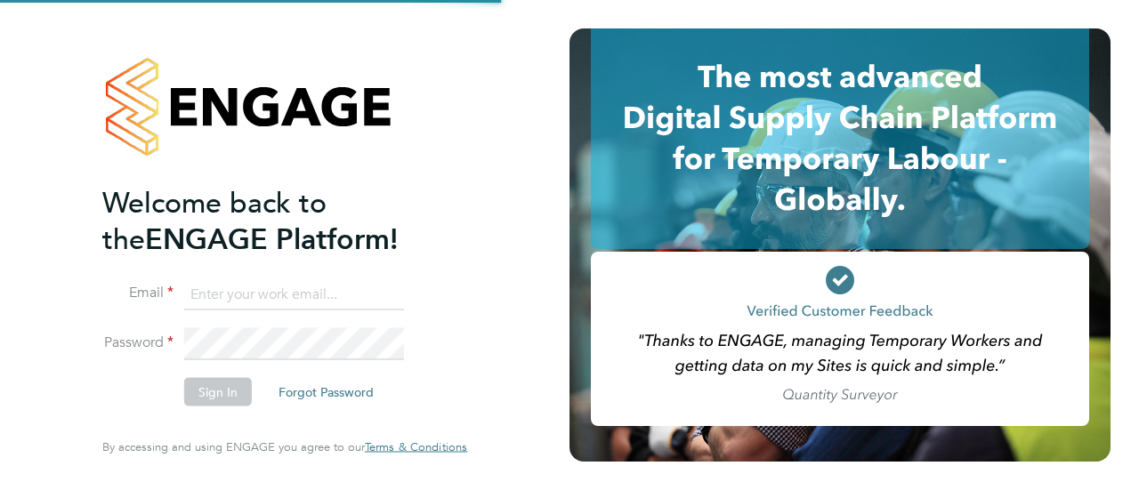  I want to click on h2: ENGAGE Platform!, so click(276, 221).